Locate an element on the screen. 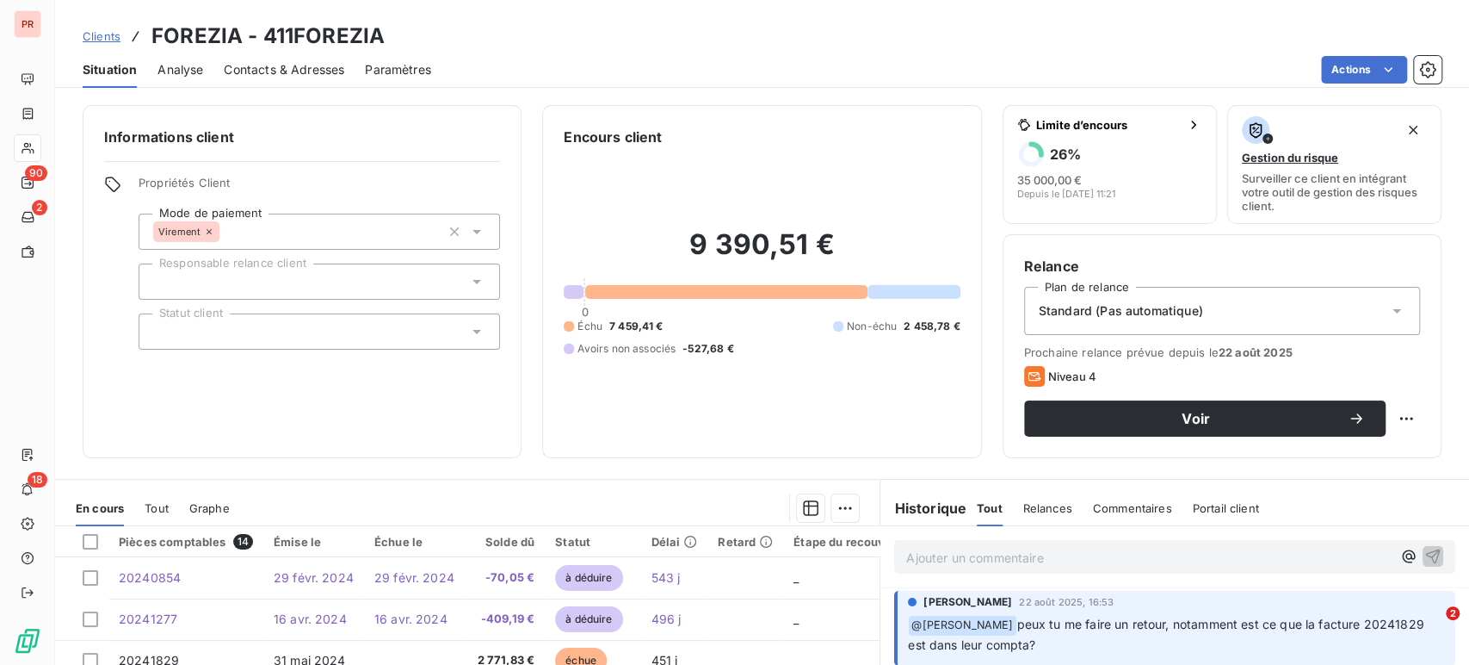 The width and height of the screenshot is (1469, 665). span: Portail client is located at coordinates (1226, 508).